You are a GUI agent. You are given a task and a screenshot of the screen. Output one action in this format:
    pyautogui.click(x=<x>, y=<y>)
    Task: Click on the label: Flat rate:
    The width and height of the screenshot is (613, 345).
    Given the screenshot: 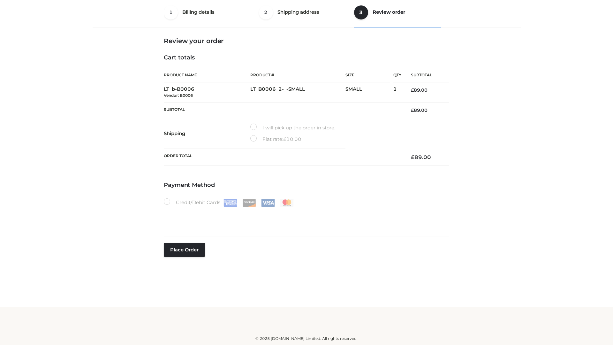 What is the action you would take?
    pyautogui.click(x=276, y=139)
    